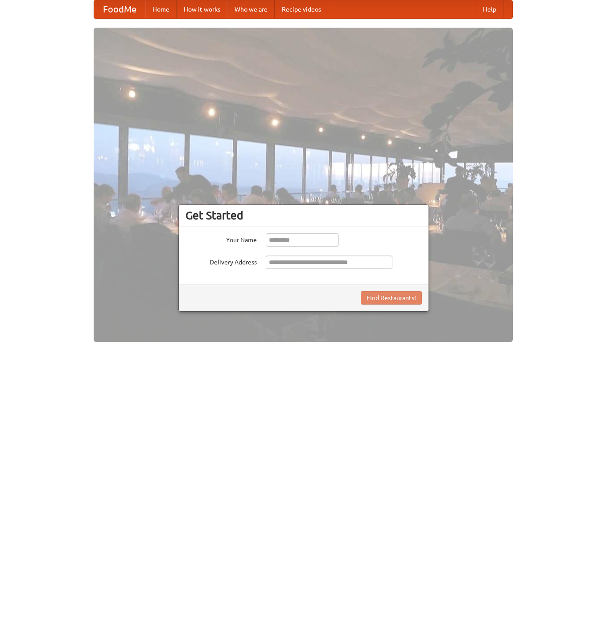 The width and height of the screenshot is (606, 631). I want to click on a: FoodMe, so click(120, 9).